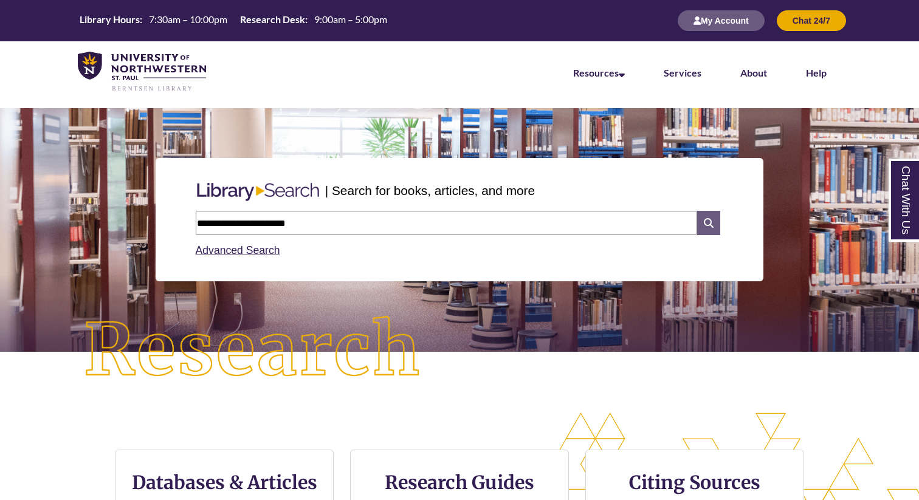  I want to click on a: Resources, so click(599, 72).